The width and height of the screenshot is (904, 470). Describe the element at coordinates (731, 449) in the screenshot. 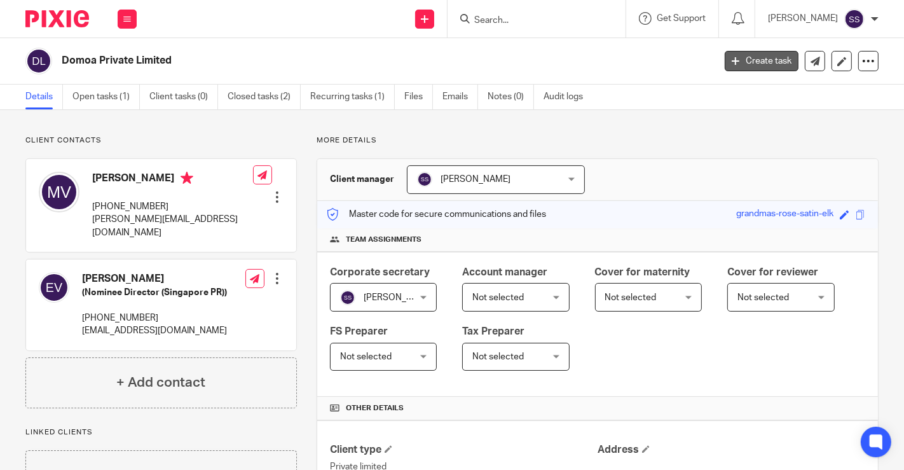

I see `h4: Address` at that location.